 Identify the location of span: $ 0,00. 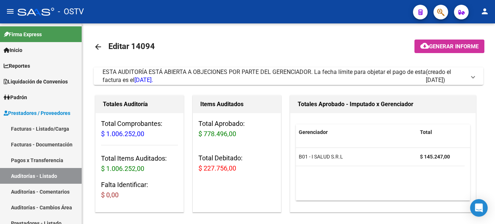
(110, 195).